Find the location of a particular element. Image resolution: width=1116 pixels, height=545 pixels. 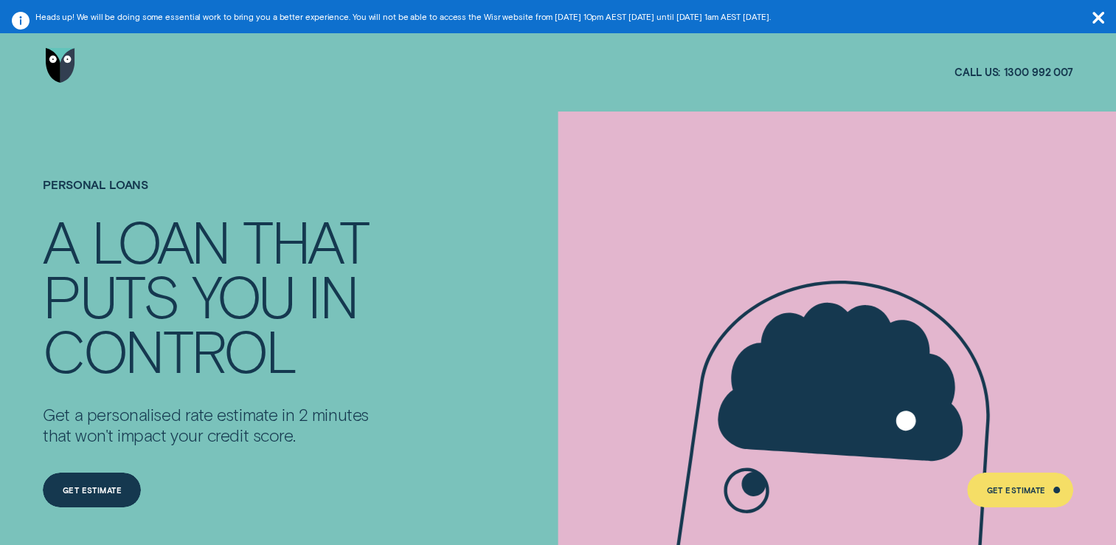

div: PUTS is located at coordinates (110, 295).